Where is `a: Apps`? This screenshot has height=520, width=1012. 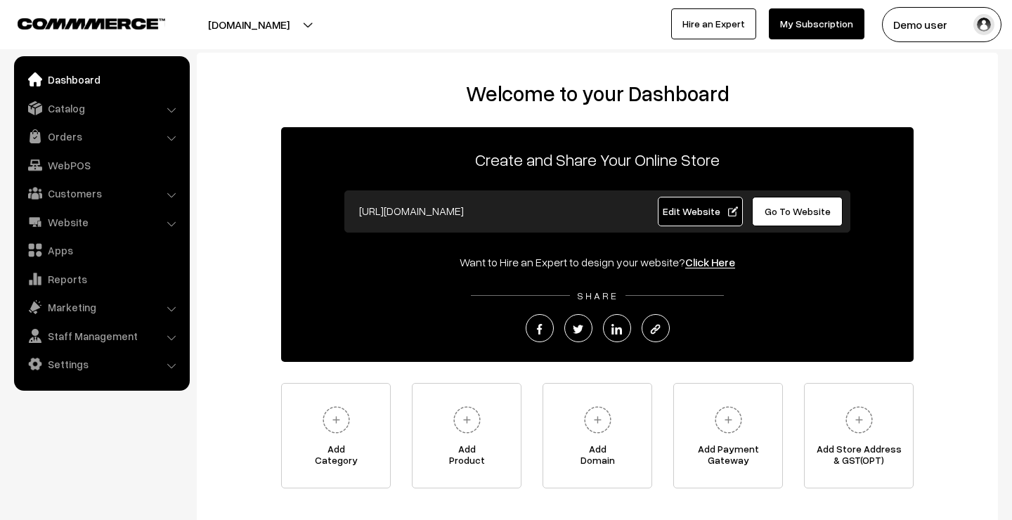 a: Apps is located at coordinates (101, 250).